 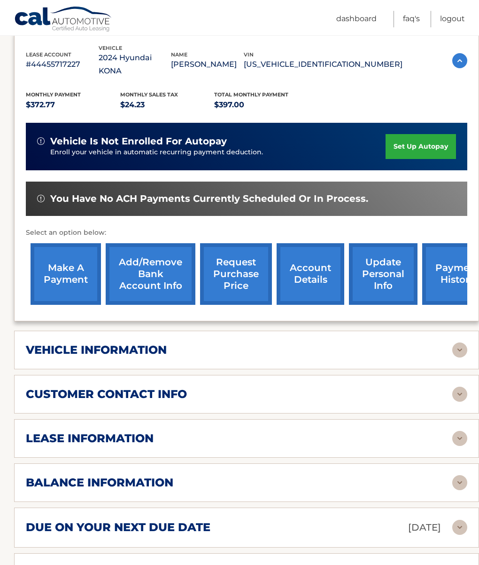 What do you see at coordinates (63, 20) in the screenshot?
I see `a: Cal Automotive` at bounding box center [63, 20].